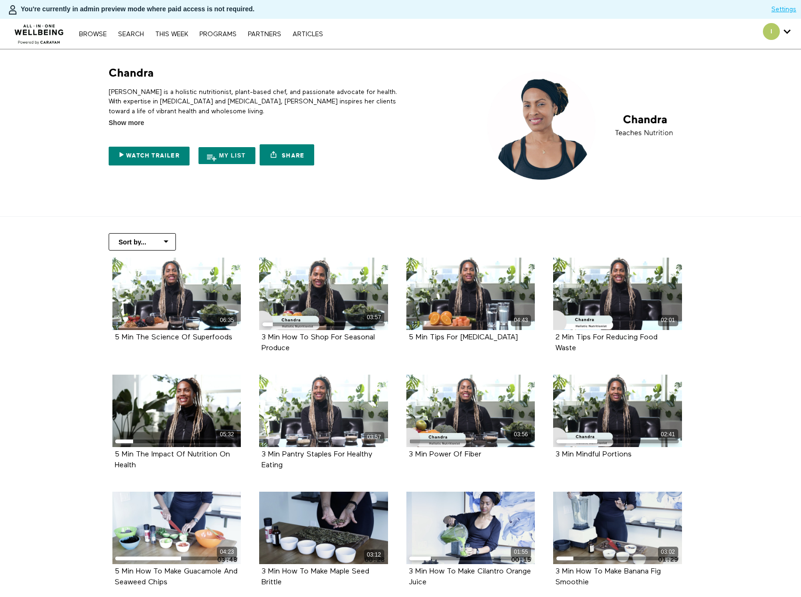 This screenshot has width=801, height=597. I want to click on a: 5 Min How To Make Guacamole And Seaweed Chips 04:23, so click(177, 528).